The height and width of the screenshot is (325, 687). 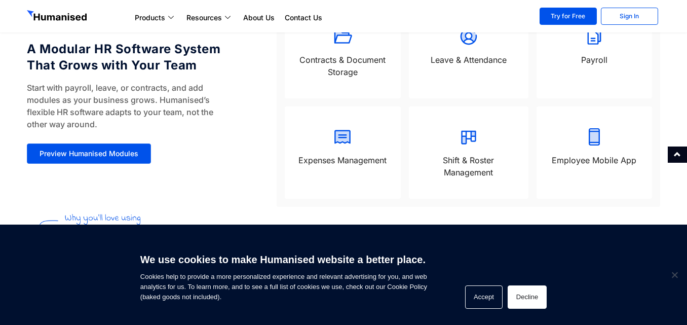 I want to click on p: Payroll, so click(x=594, y=60).